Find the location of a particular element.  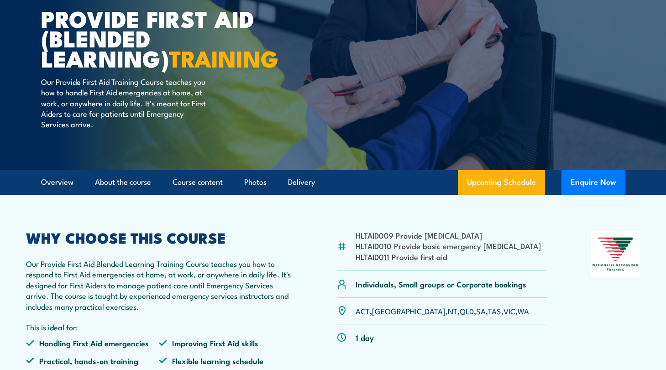

li: Handling First Aid emergencies is located at coordinates (93, 343).